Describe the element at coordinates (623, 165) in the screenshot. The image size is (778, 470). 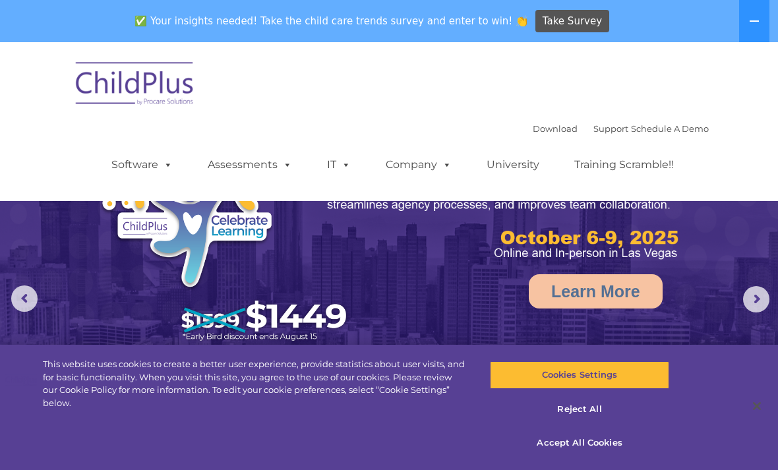
I see `a: Training Scramble!!` at that location.